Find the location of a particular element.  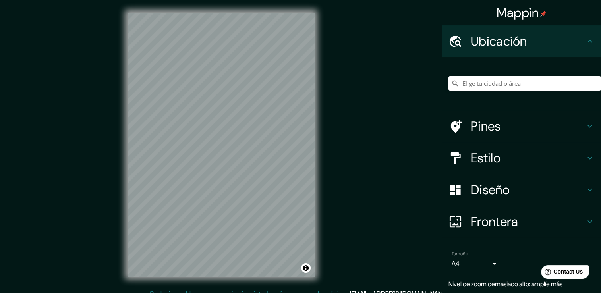

h4: Pines is located at coordinates (528, 126).